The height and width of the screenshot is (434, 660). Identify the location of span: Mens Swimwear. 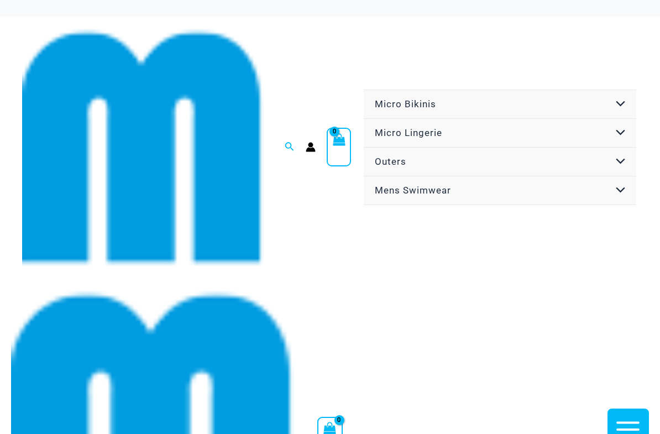
(413, 190).